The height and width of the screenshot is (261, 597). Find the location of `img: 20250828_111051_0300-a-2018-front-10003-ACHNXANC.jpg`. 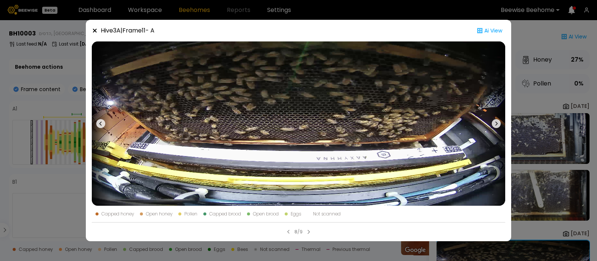

img: 20250828_111051_0300-a-2018-front-10003-ACHNXANC.jpg is located at coordinates (299, 124).